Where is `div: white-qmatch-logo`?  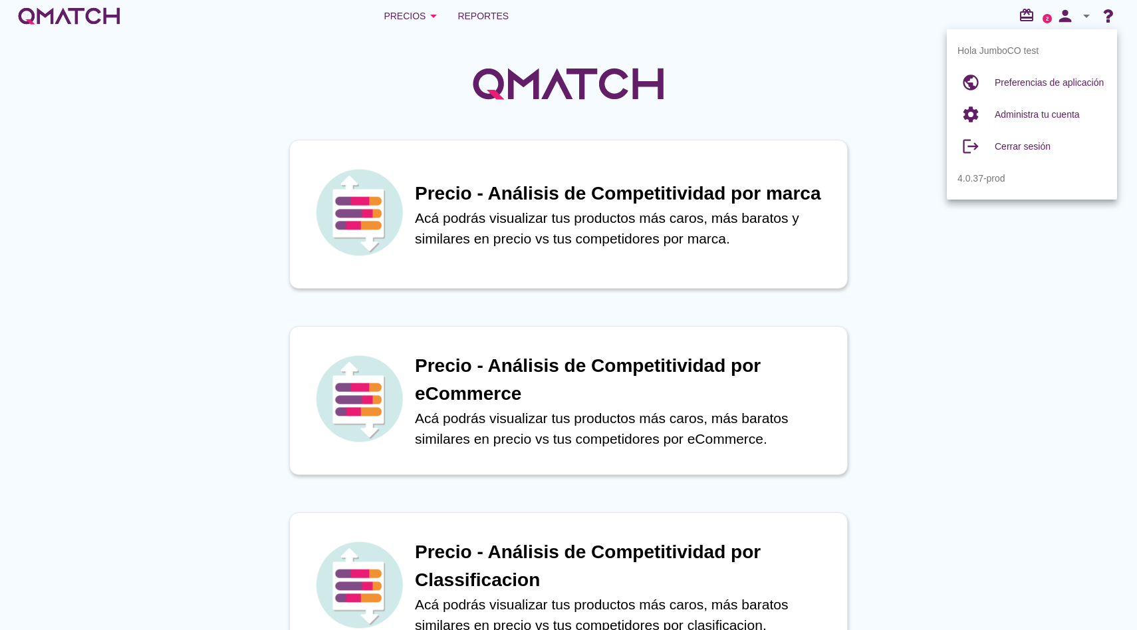
div: white-qmatch-logo is located at coordinates (69, 16).